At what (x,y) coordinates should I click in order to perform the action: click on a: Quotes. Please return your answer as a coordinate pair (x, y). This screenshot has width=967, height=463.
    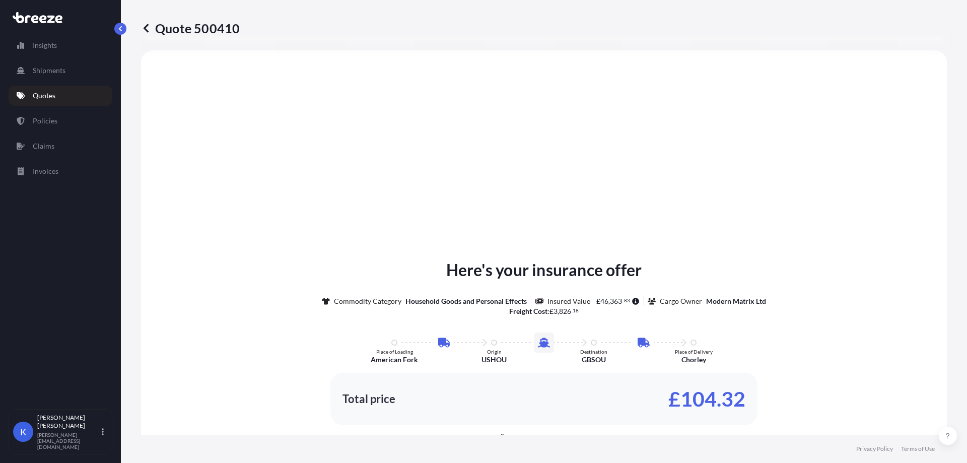
    Looking at the image, I should click on (60, 96).